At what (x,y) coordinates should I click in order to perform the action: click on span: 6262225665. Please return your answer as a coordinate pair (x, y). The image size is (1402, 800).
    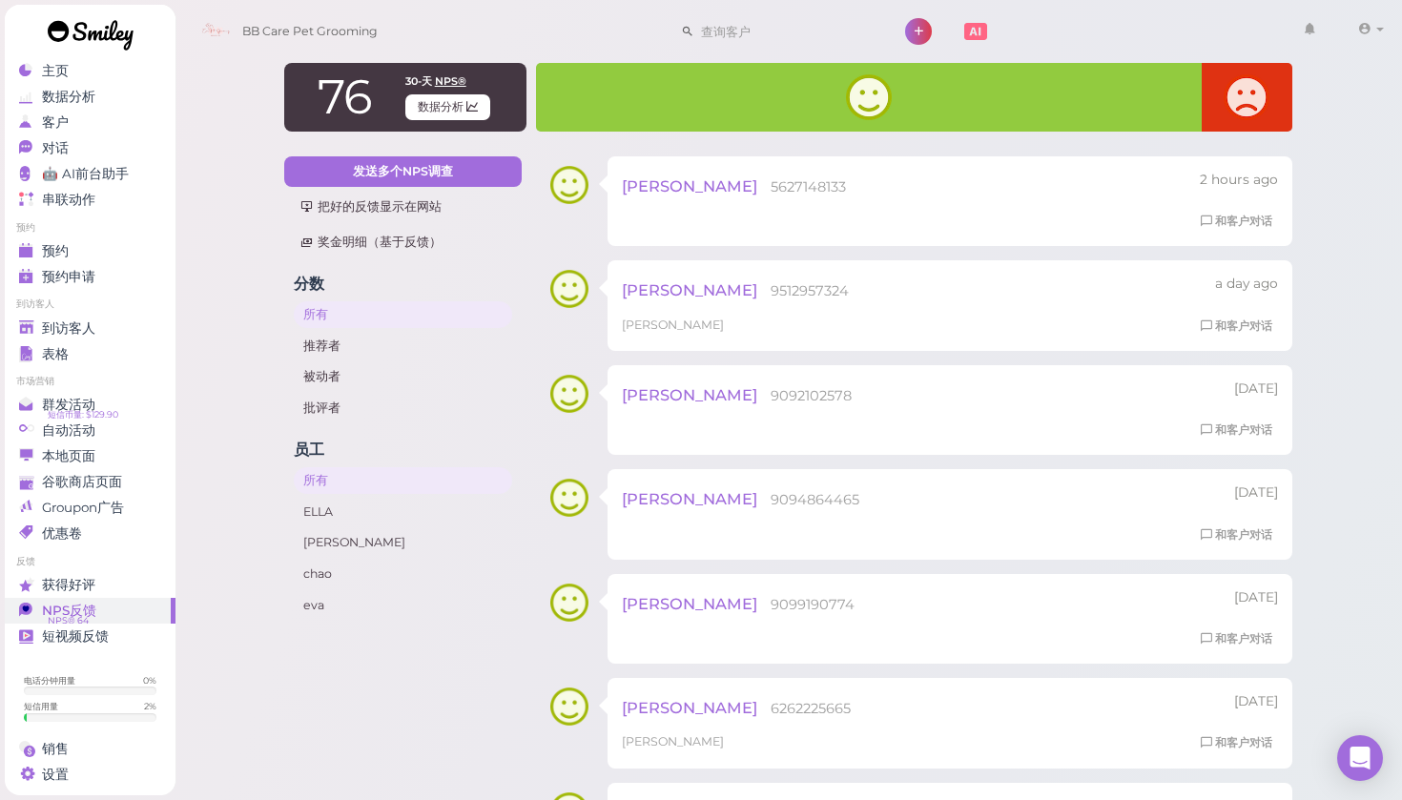
    Looking at the image, I should click on (810, 708).